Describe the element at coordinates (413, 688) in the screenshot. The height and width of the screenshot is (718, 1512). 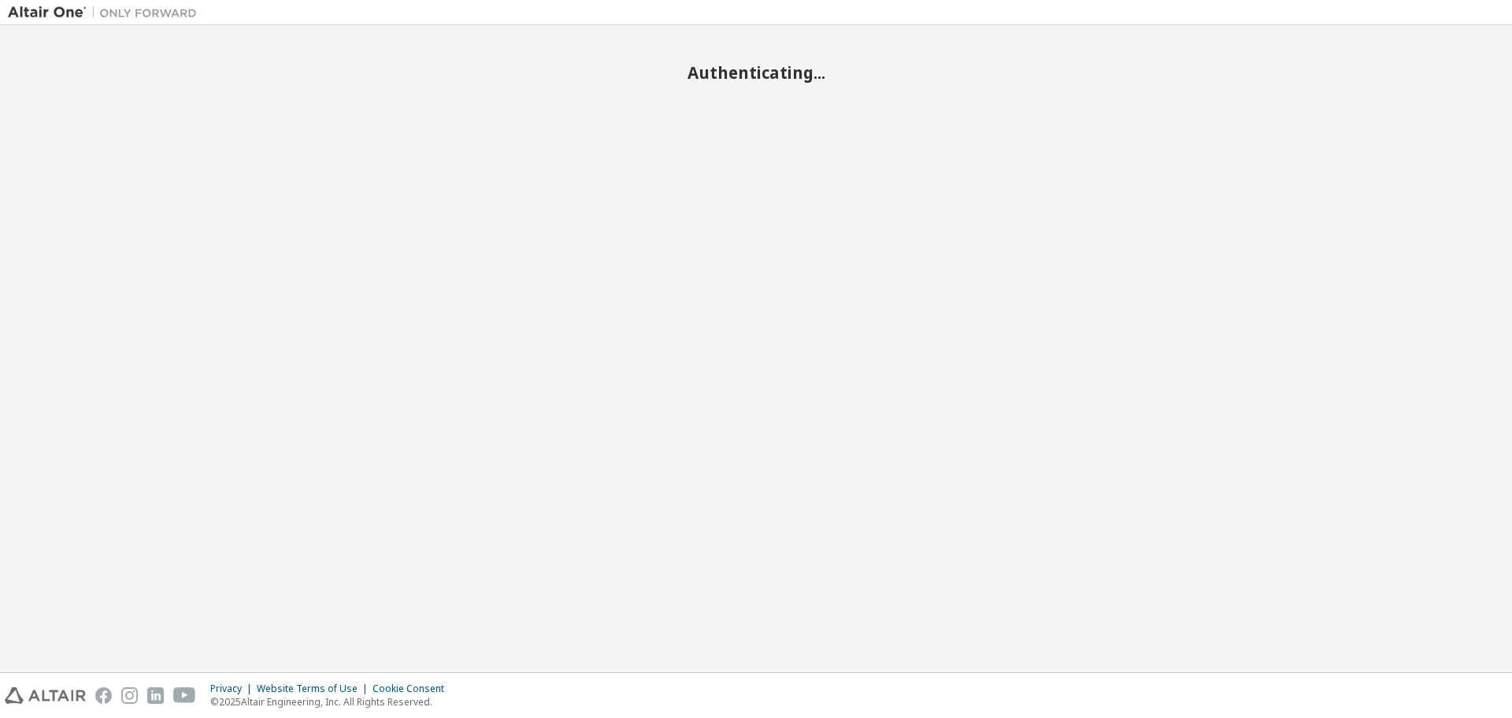
I see `div: Cookie Consent` at that location.